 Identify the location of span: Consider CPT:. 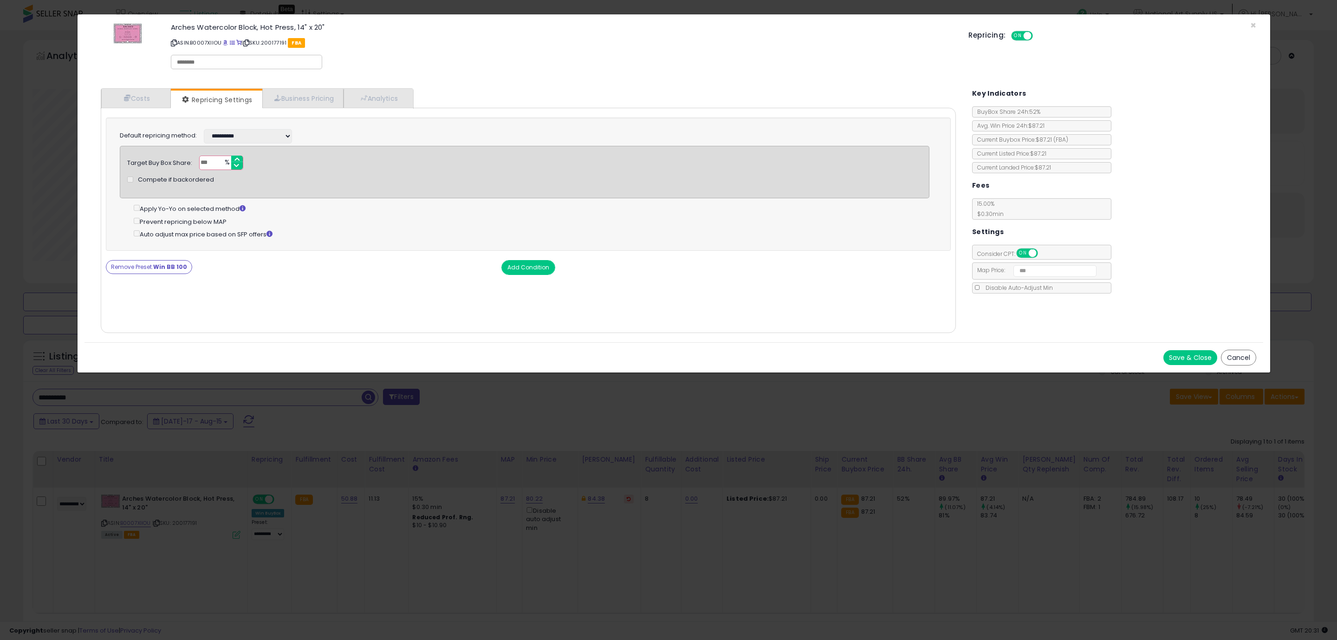
(1011, 254).